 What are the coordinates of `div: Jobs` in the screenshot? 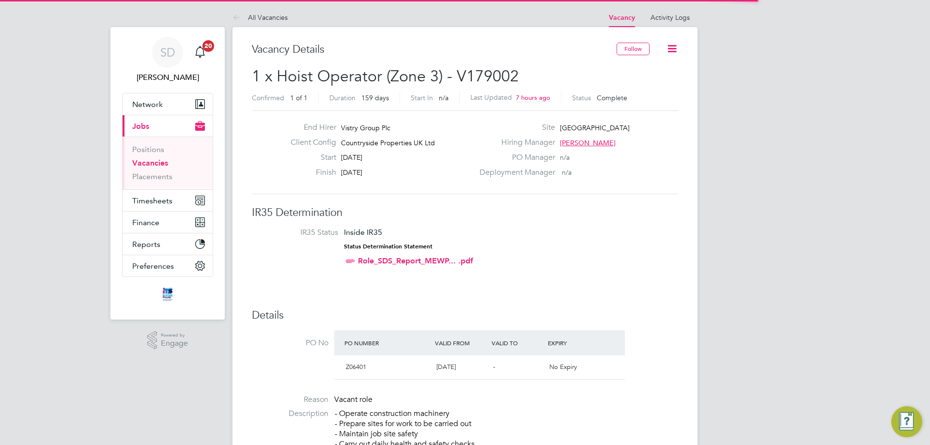 It's located at (168, 163).